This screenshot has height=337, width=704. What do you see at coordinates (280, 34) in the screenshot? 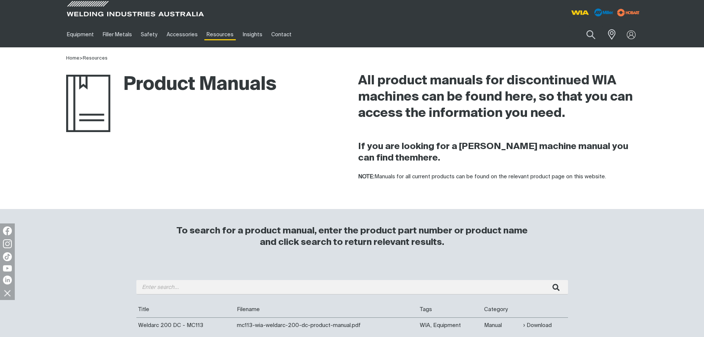
I see `nav: Main` at bounding box center [280, 34].